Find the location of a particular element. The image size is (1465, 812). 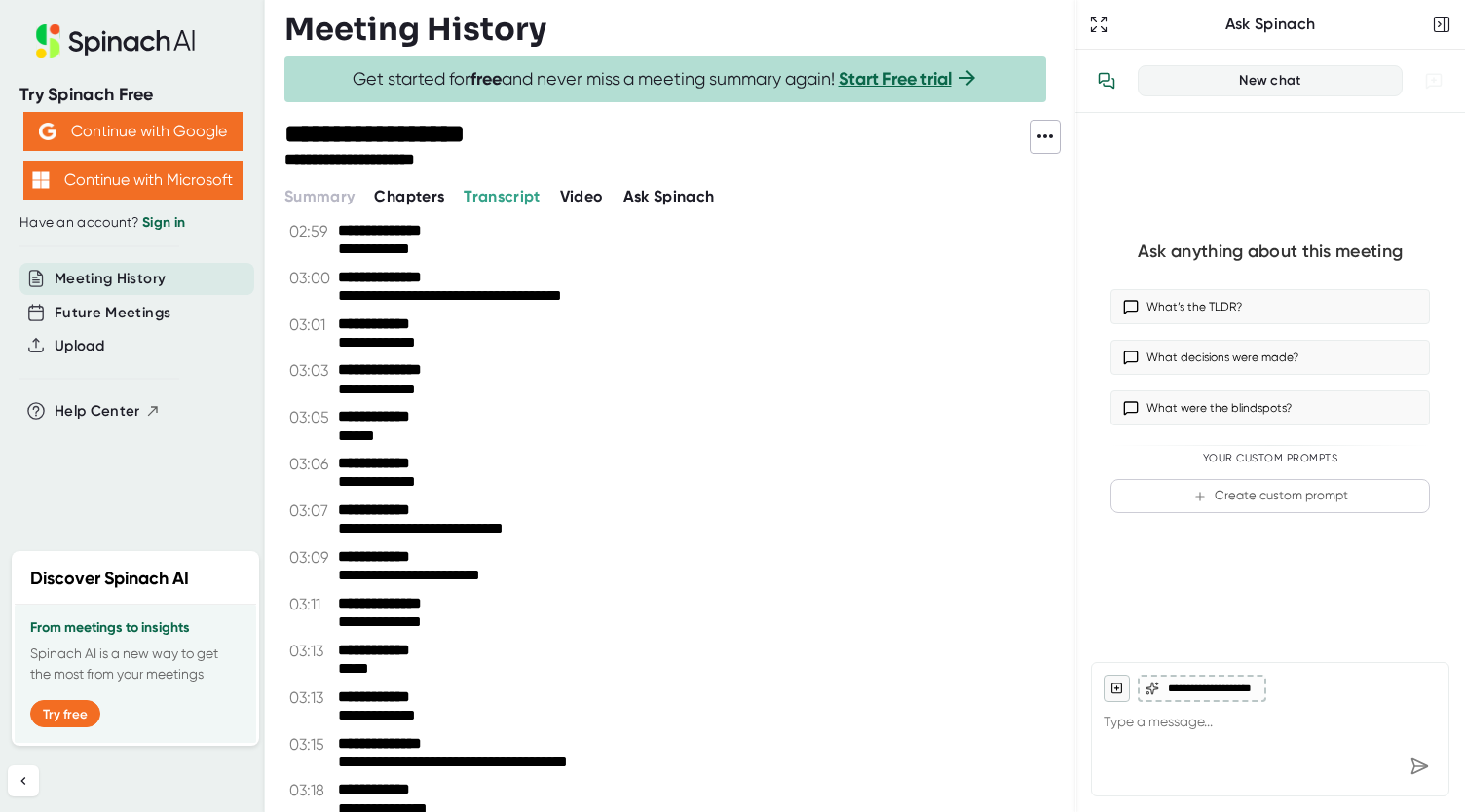

a: Sign in is located at coordinates (164, 222).